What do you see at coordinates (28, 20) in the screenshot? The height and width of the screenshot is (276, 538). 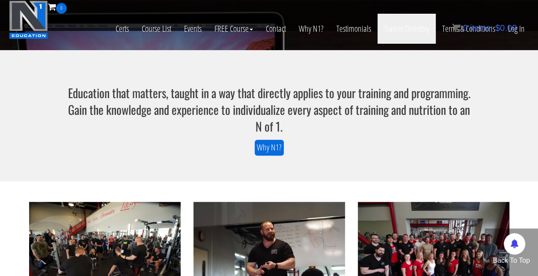 I see `img: n1-education` at bounding box center [28, 20].